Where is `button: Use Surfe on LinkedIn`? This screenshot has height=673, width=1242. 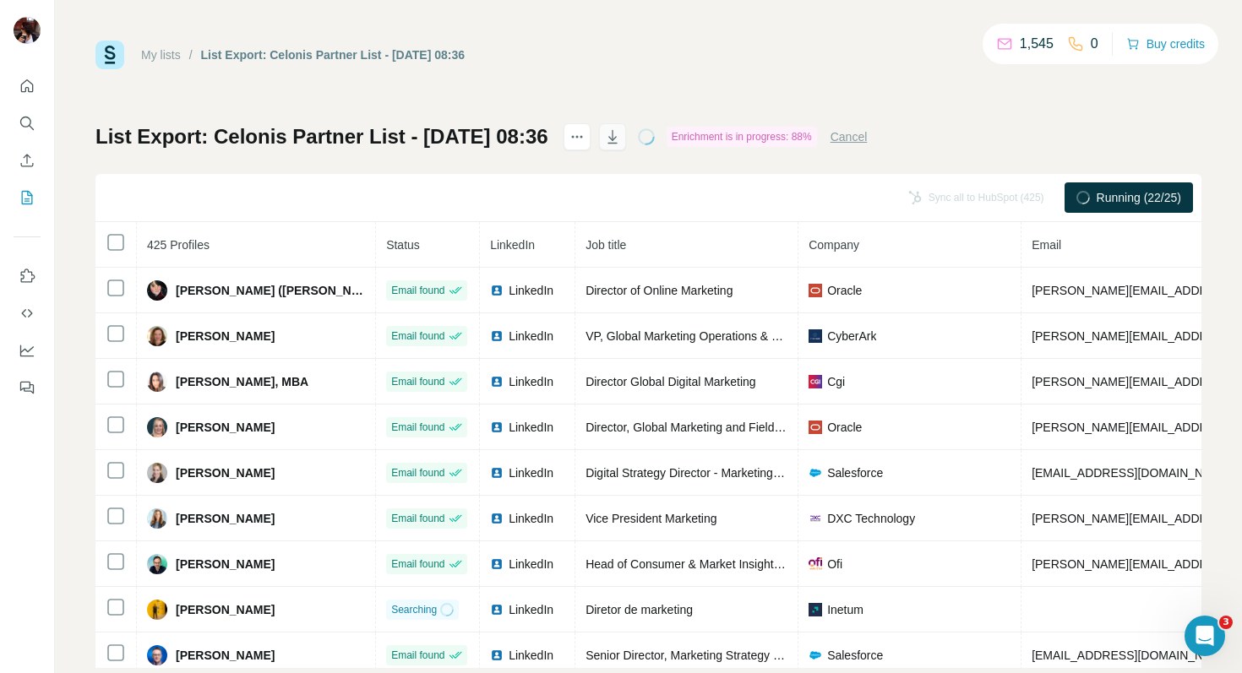
button: Use Surfe on LinkedIn is located at coordinates (27, 276).